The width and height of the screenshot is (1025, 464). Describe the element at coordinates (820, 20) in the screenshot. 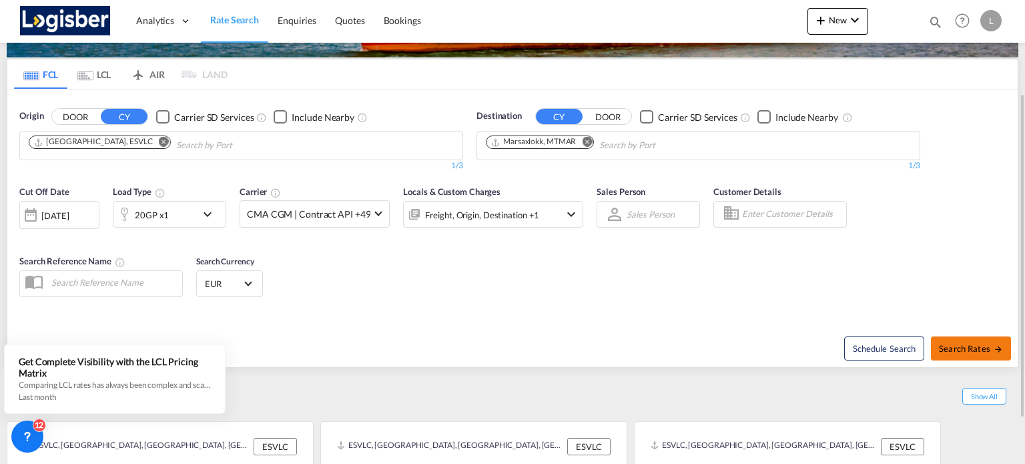

I see `md-icon: icon-plus 400-fg` at that location.